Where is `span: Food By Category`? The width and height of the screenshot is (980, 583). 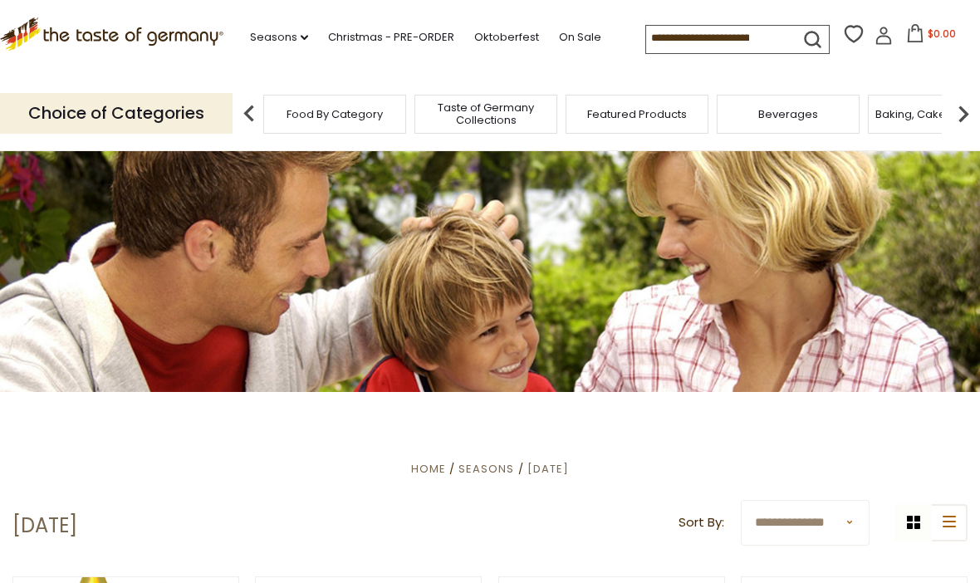 span: Food By Category is located at coordinates (335, 114).